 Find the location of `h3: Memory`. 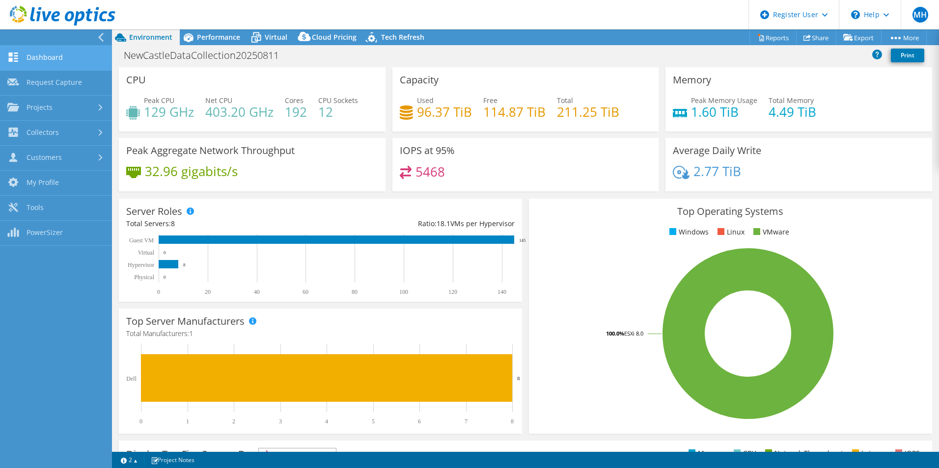

h3: Memory is located at coordinates (692, 80).